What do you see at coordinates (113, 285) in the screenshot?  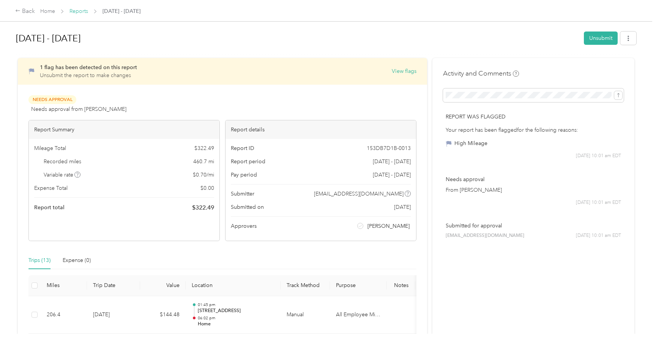 I see `th: Trip Date` at bounding box center [113, 285].